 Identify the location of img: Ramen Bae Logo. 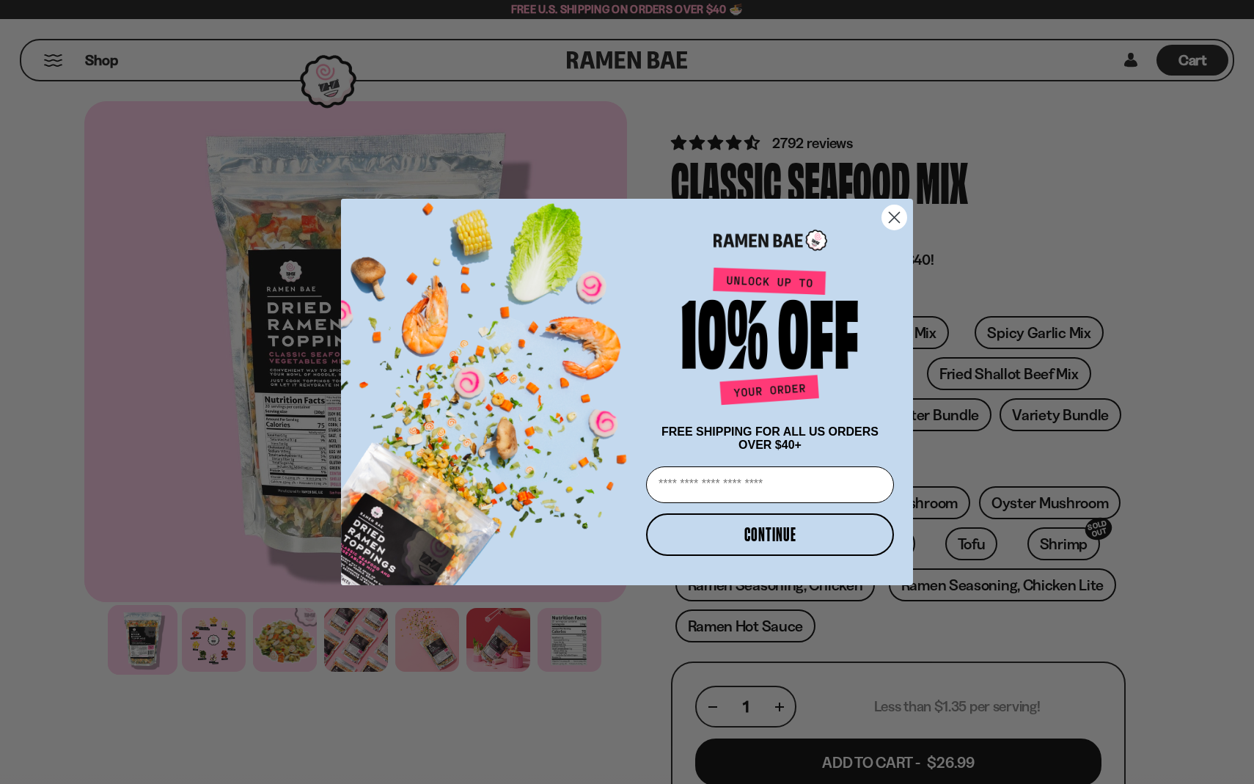
(770, 240).